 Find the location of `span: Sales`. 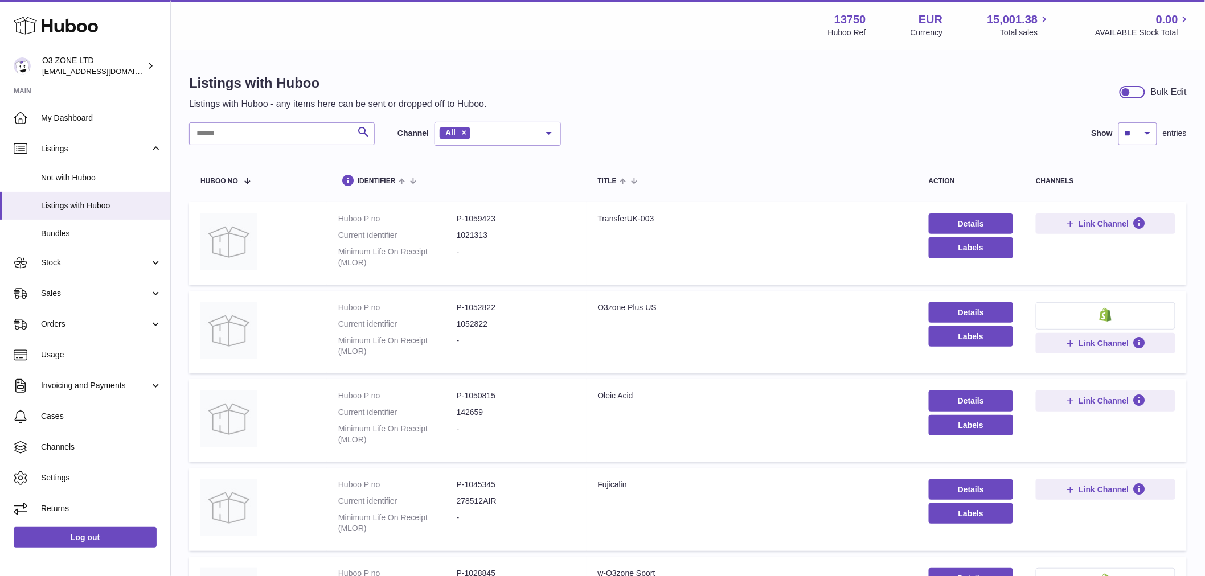

span: Sales is located at coordinates (95, 293).